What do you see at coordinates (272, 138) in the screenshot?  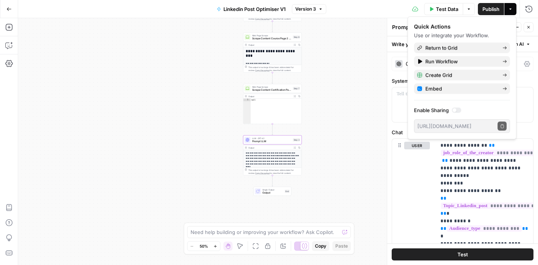 I see `span: LLM · GPT-4.1` at bounding box center [272, 138].